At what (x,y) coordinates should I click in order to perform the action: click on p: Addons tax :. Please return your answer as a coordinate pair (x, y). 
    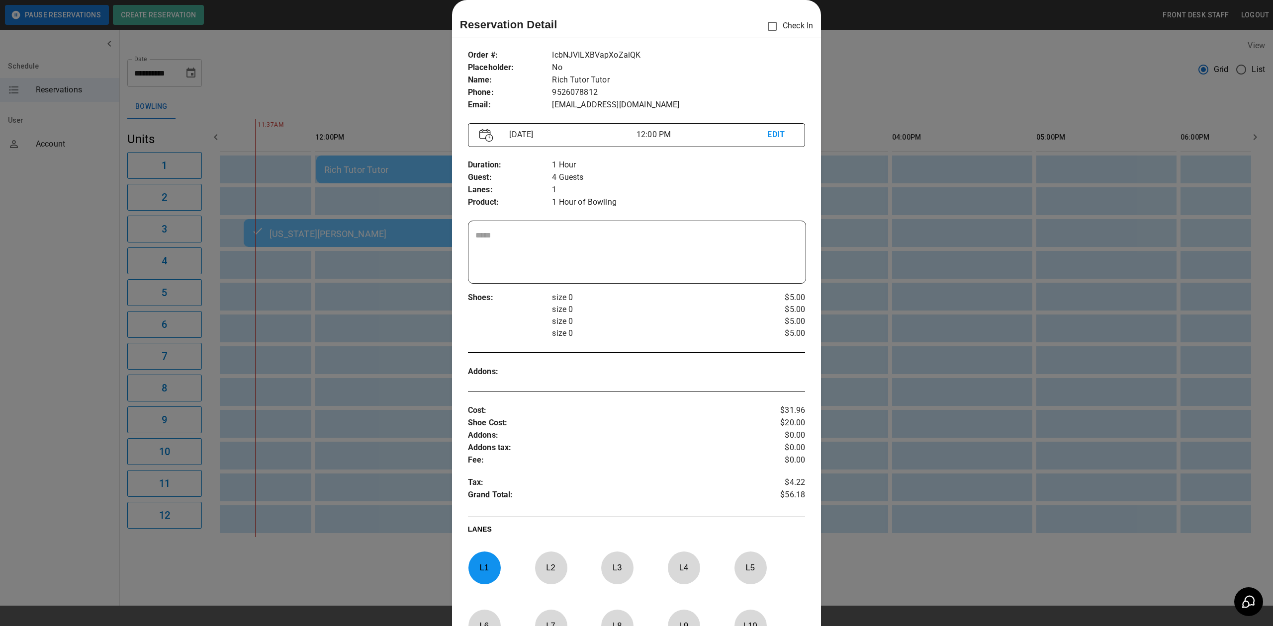
    Looking at the image, I should click on (608, 448).